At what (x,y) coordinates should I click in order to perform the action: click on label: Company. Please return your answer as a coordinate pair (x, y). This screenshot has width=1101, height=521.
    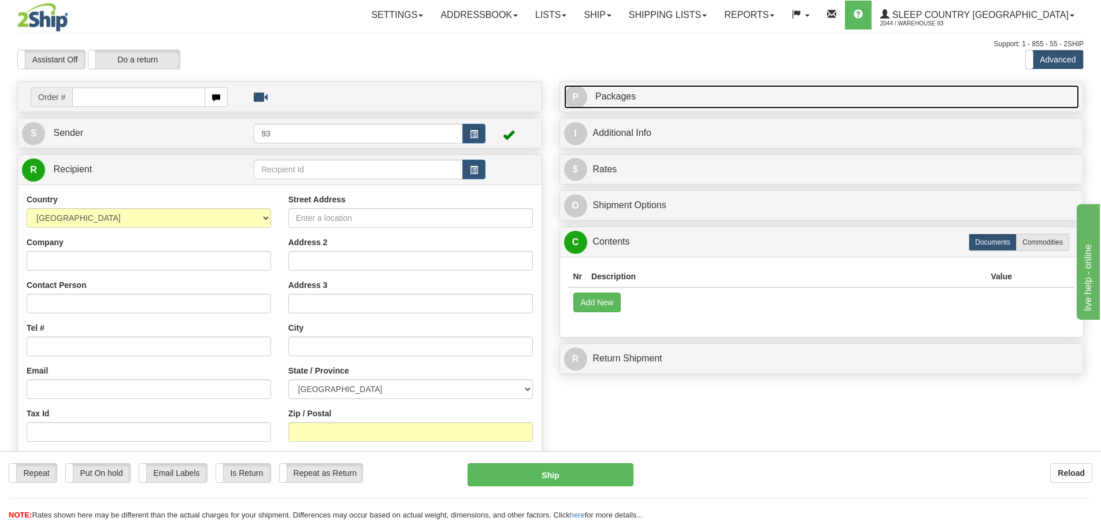
    Looking at the image, I should click on (45, 242).